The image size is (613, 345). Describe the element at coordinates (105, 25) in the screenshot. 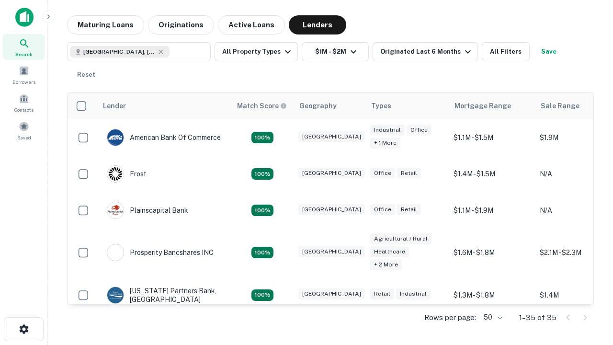

I see `button: Maturing Loans` at that location.